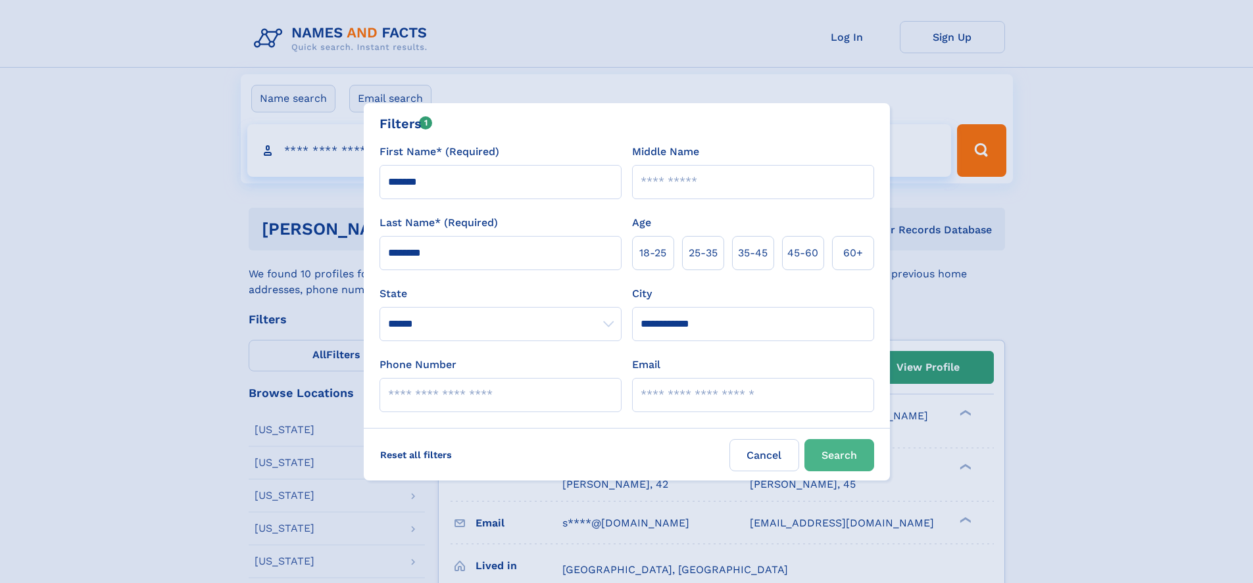  What do you see at coordinates (418, 365) in the screenshot?
I see `label: Phone Number` at bounding box center [418, 365].